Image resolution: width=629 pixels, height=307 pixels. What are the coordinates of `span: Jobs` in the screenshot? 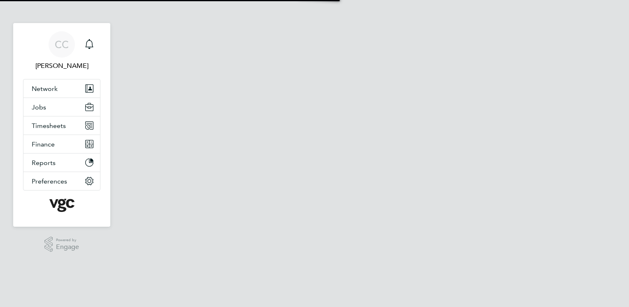 It's located at (39, 107).